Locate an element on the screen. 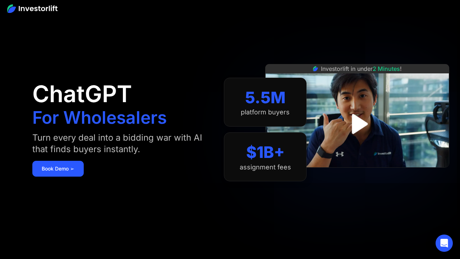  div: $1B+ is located at coordinates (265, 152).